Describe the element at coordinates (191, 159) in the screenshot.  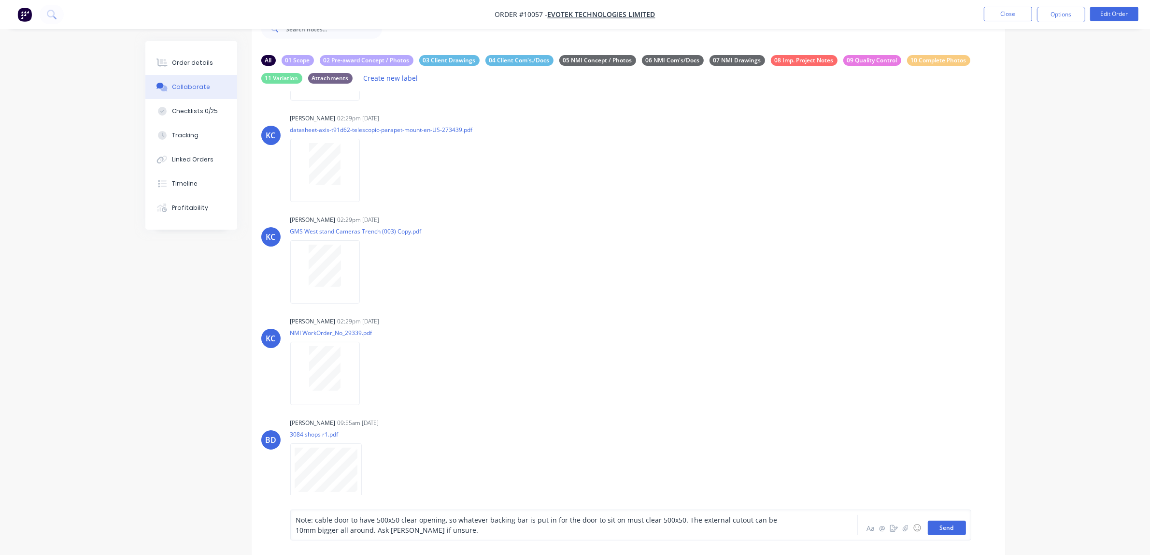
I see `button: Linked Orders` at that location.